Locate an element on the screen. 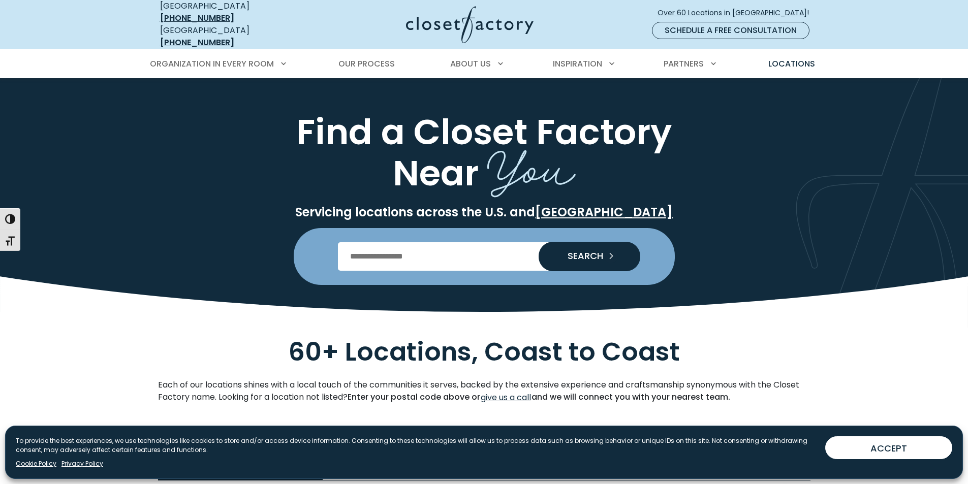 This screenshot has width=968, height=484. p: Servicing locations across the U.S. and is located at coordinates (484, 213).